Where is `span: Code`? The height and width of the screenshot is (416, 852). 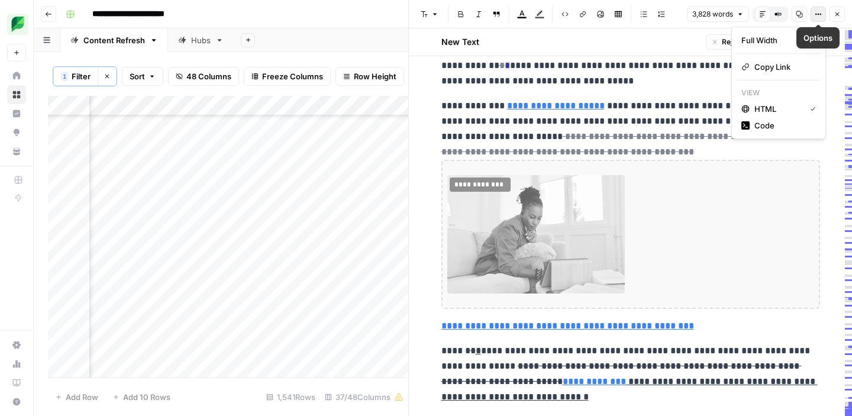 span: Code is located at coordinates (783, 125).